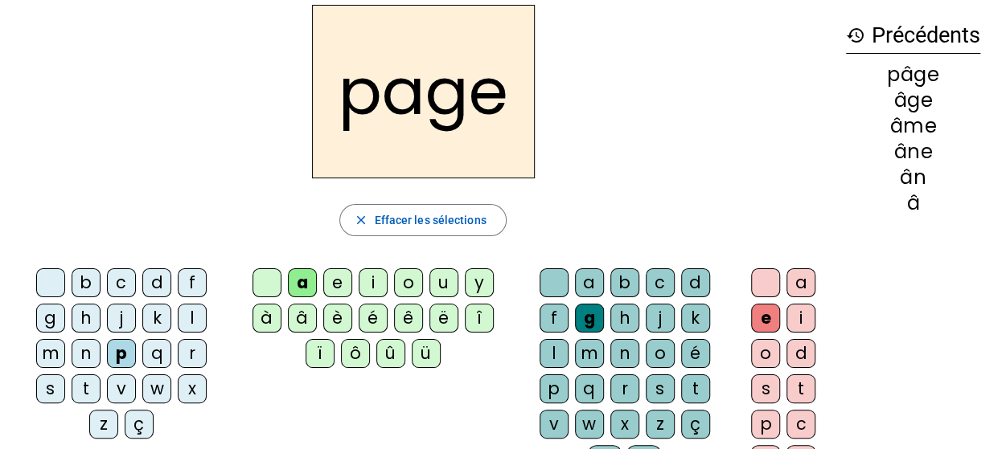 This screenshot has height=449, width=1006. Describe the element at coordinates (912, 35) in the screenshot. I see `h3: Précédents` at that location.